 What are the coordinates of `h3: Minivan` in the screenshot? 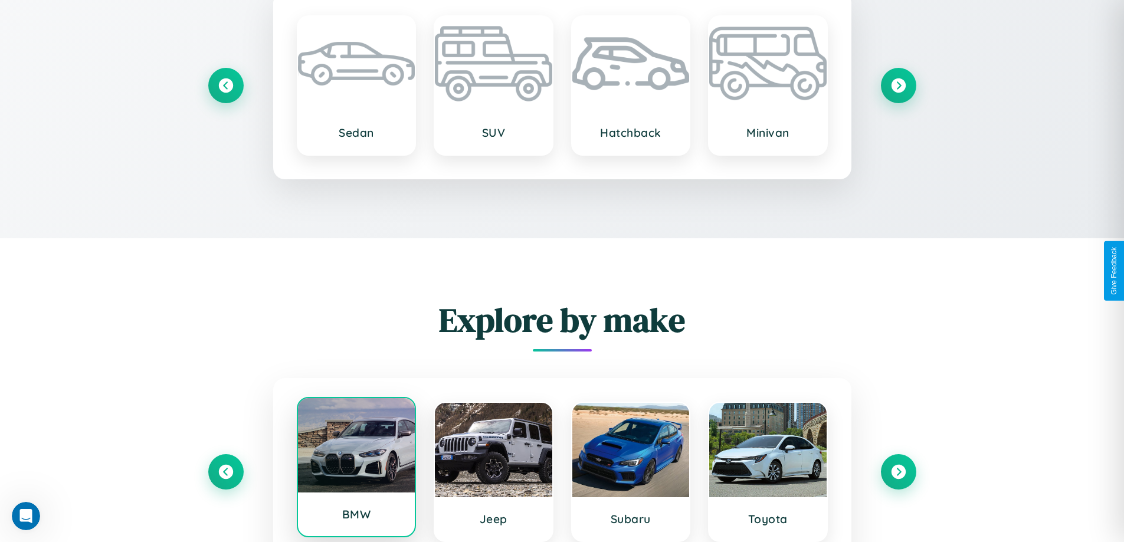 It's located at (768, 133).